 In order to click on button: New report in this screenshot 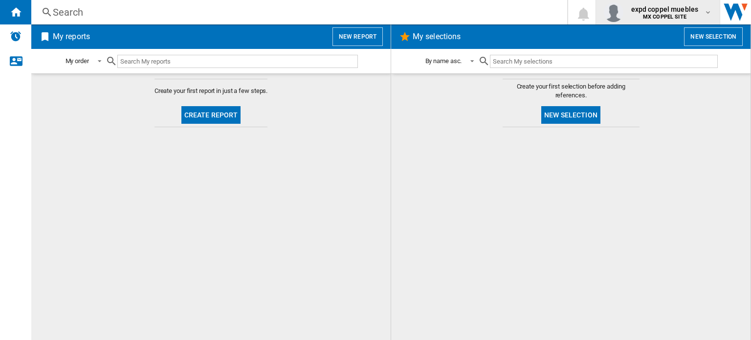, I will do `click(357, 37)`.